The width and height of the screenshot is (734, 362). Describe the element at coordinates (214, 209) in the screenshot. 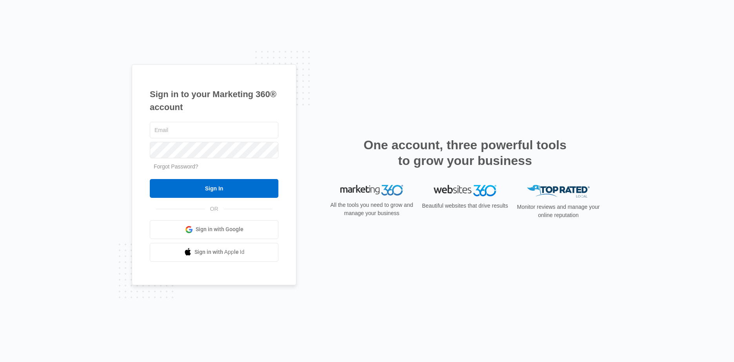

I see `span: OR` at that location.